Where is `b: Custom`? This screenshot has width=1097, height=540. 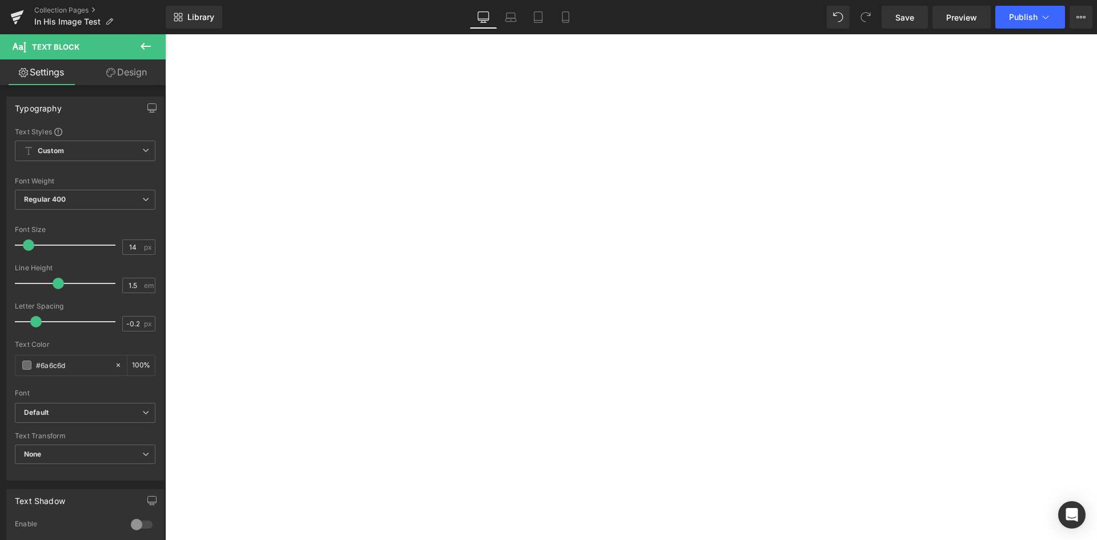 b: Custom is located at coordinates (51, 151).